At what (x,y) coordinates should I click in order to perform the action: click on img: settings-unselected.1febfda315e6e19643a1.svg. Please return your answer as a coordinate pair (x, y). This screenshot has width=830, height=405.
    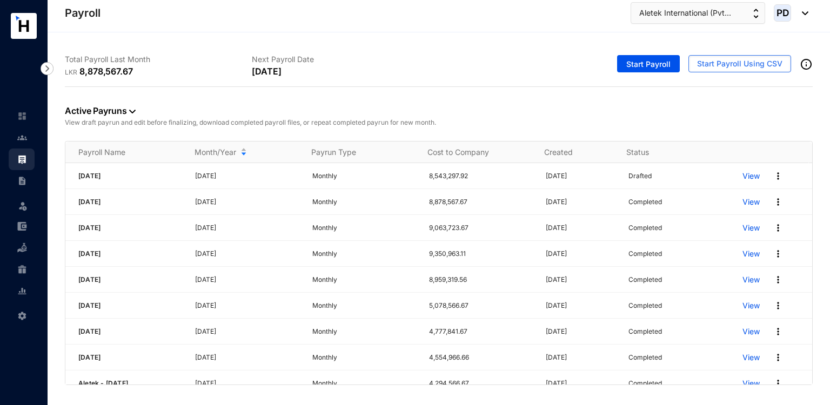
    Looking at the image, I should click on (22, 316).